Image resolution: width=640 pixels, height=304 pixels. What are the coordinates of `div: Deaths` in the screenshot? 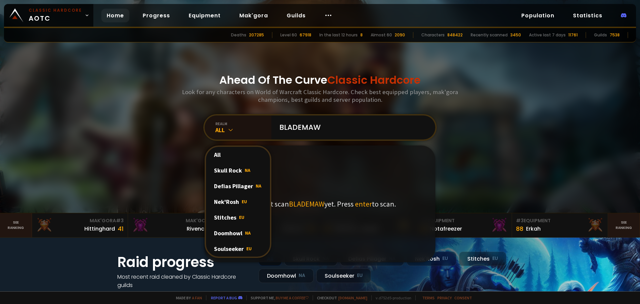 It's located at (239, 35).